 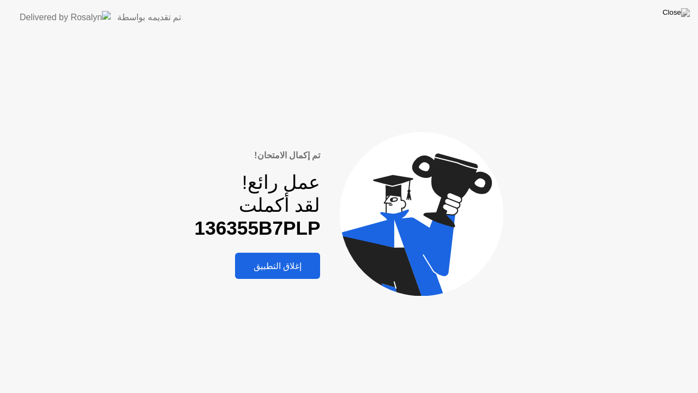 What do you see at coordinates (257, 155) in the screenshot?
I see `div: تم إكمال الامتحان!` at bounding box center [257, 155].